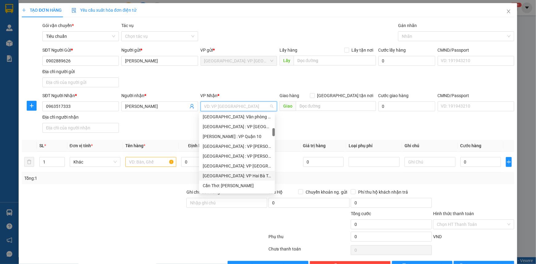 This screenshot has width=536, height=264. Describe the element at coordinates (237, 156) in the screenshot. I see `div: Hà Nội : VP Nam Từ Liêm` at that location.